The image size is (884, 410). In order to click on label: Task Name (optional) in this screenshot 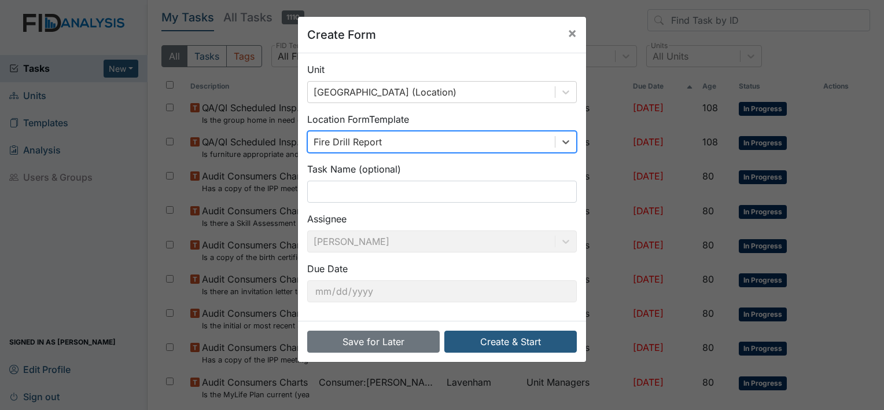, I will do `click(354, 169)`.